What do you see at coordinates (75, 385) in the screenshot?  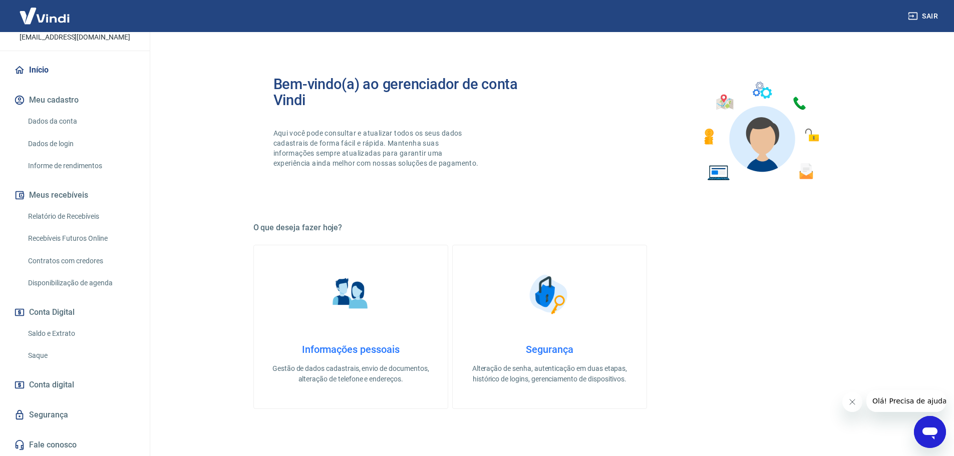 I see `a: Conta digital` at bounding box center [75, 385].